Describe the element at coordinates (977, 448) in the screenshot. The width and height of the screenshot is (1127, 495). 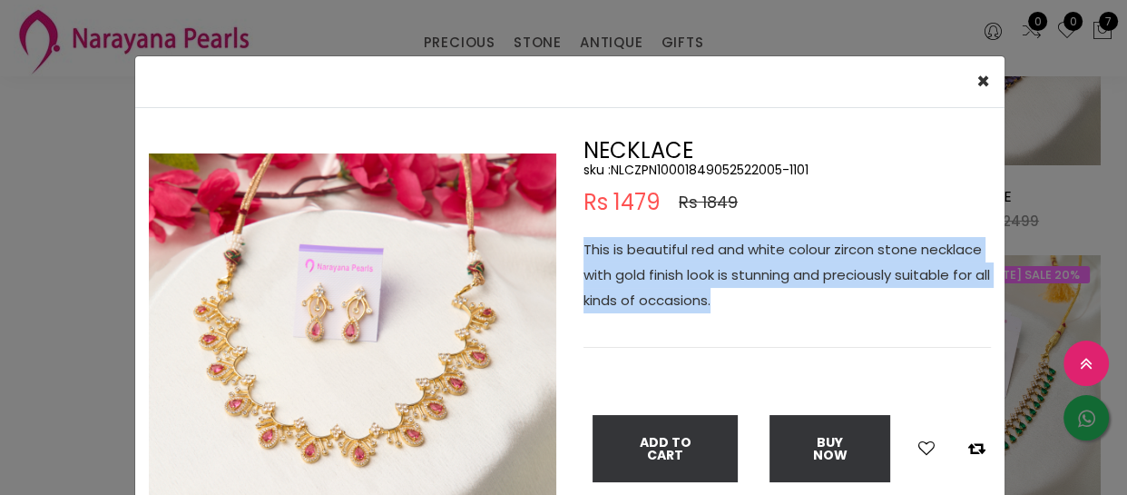
I see `button: Add to compare` at that location.